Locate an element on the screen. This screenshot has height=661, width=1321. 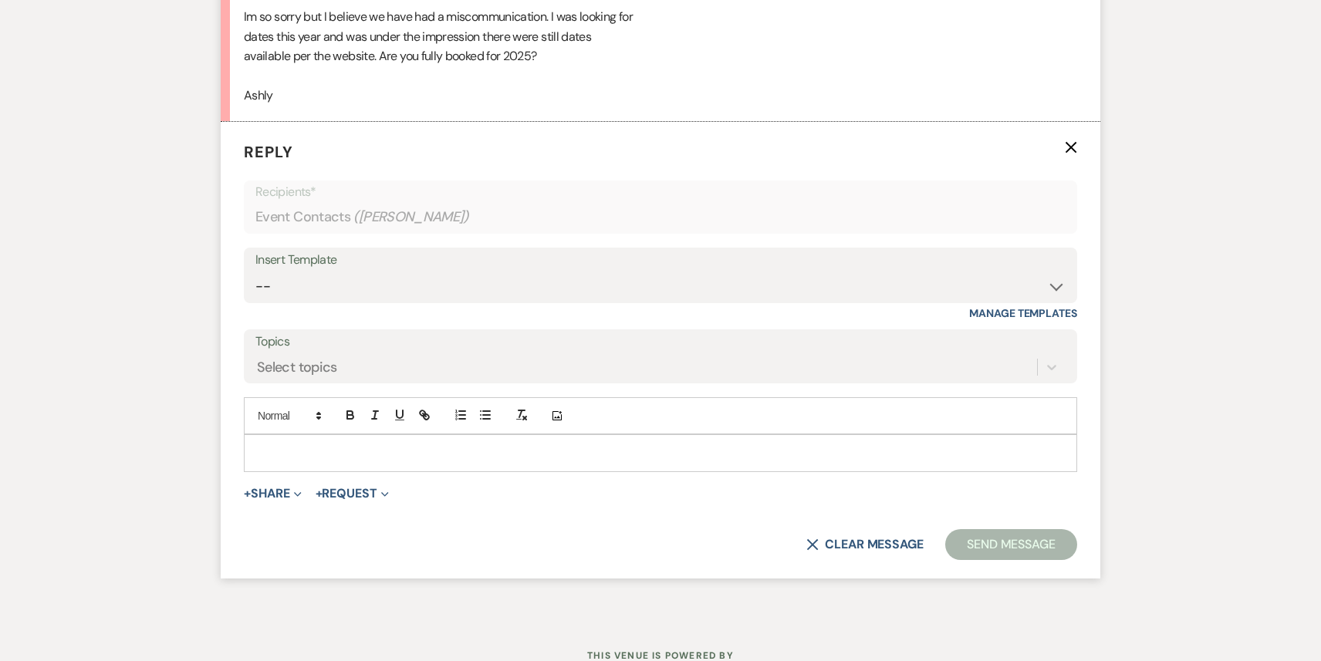
div: Event Contacts is located at coordinates (661, 217).